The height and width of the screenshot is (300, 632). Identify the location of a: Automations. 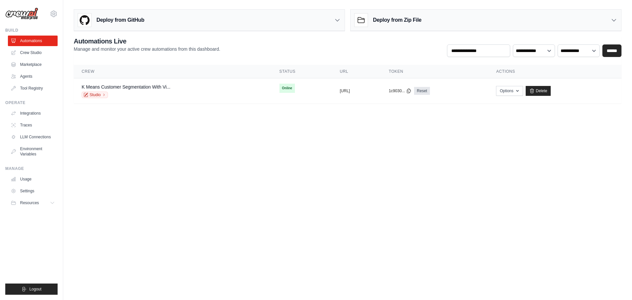
(33, 41).